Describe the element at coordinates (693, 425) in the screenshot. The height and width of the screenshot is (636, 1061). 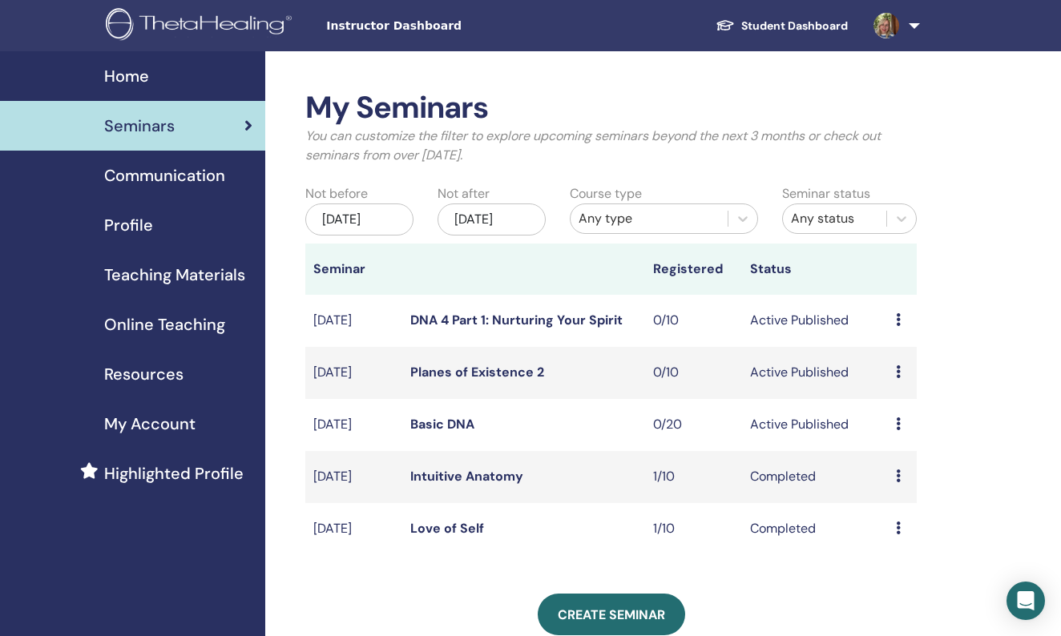
I see `td: 0/20` at that location.